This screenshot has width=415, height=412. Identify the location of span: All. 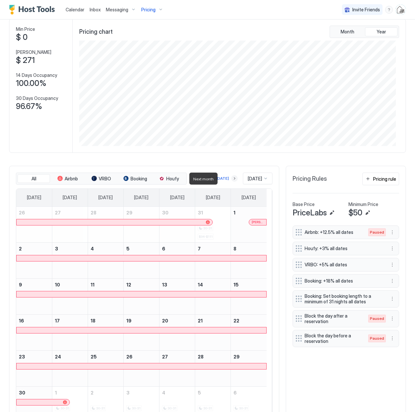
(34, 179).